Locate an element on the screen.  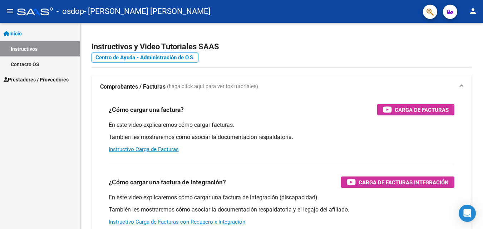
span: (haga click aquí para ver los tutoriales) is located at coordinates (213, 87).